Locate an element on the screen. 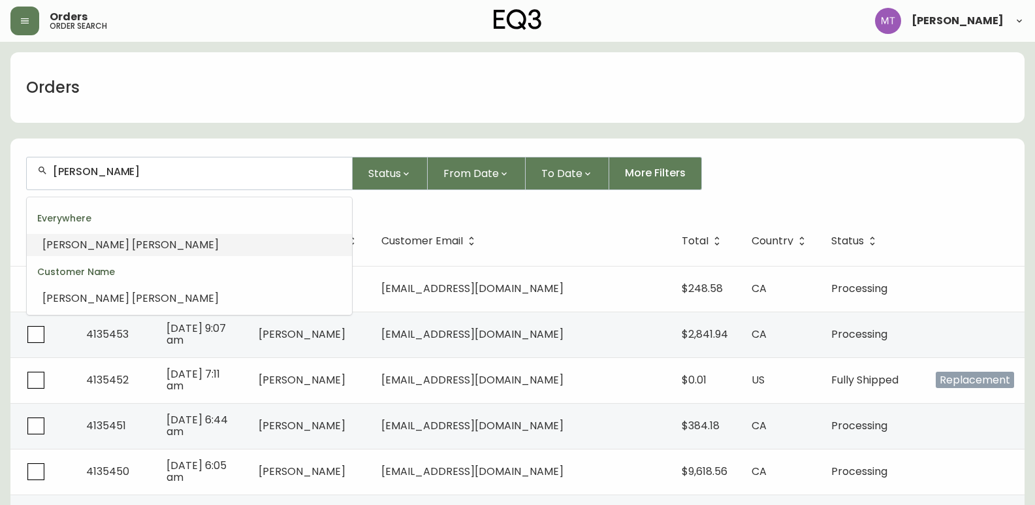  span: 4135453 is located at coordinates (107, 334).